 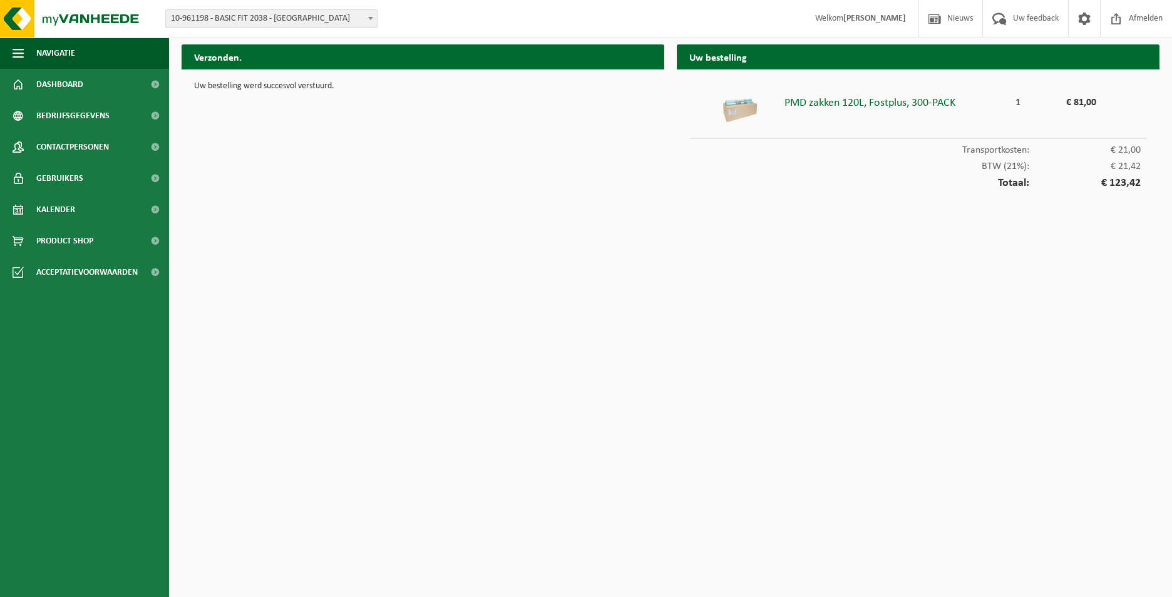 I want to click on h2: Uw bestelling, so click(x=917, y=56).